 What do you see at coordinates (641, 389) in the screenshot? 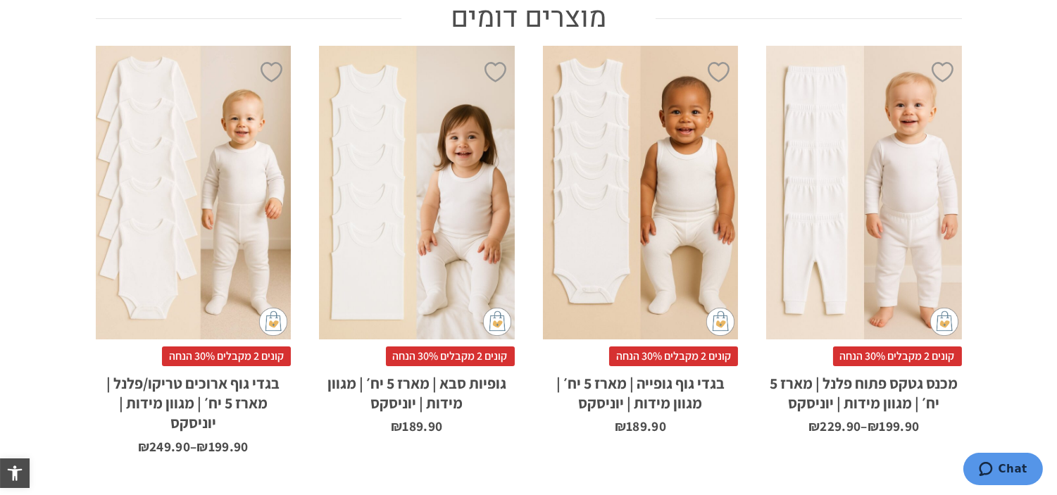
I see `h2: בגדי גוף גופייה | מארז 5 יח׳ | מגוון מידות | יוניסקס` at bounding box center [641, 389].